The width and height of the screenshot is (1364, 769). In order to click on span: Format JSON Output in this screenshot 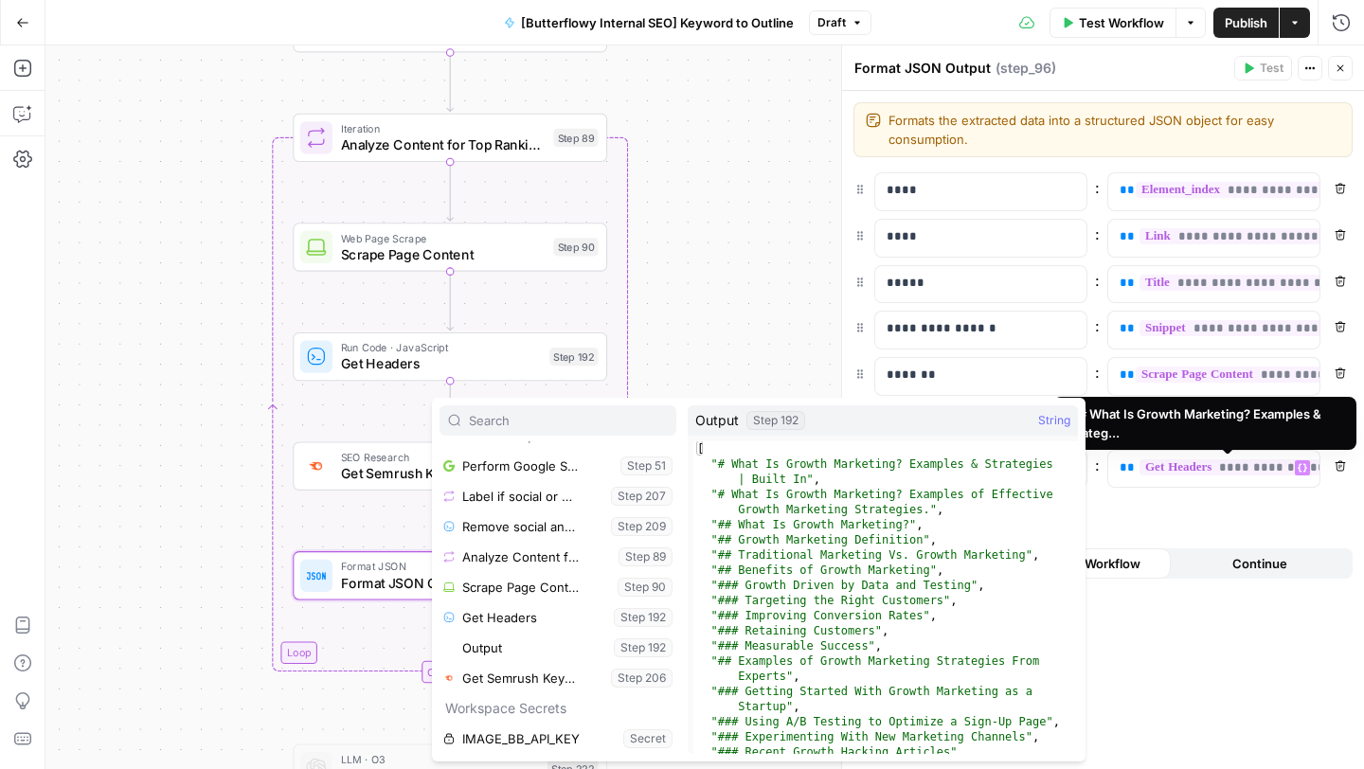, I will do `click(443, 583)`.